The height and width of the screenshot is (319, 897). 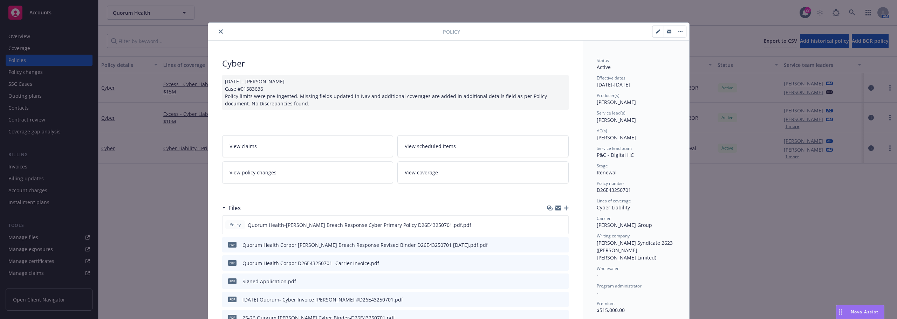 What do you see at coordinates (865, 312) in the screenshot?
I see `span: Nova Assist` at bounding box center [865, 312].